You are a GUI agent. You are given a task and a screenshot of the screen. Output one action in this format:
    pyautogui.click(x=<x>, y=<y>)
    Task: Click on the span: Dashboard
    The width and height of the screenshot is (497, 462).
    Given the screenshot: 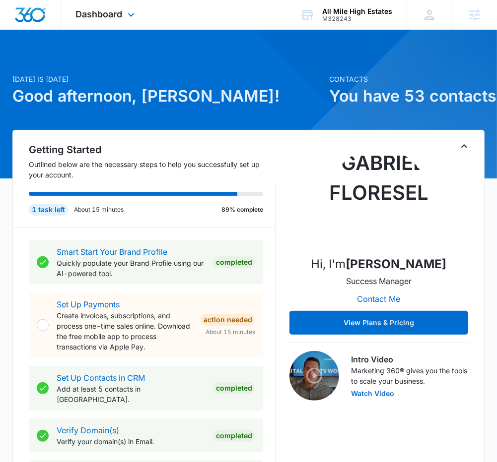 What is the action you would take?
    pyautogui.click(x=99, y=14)
    